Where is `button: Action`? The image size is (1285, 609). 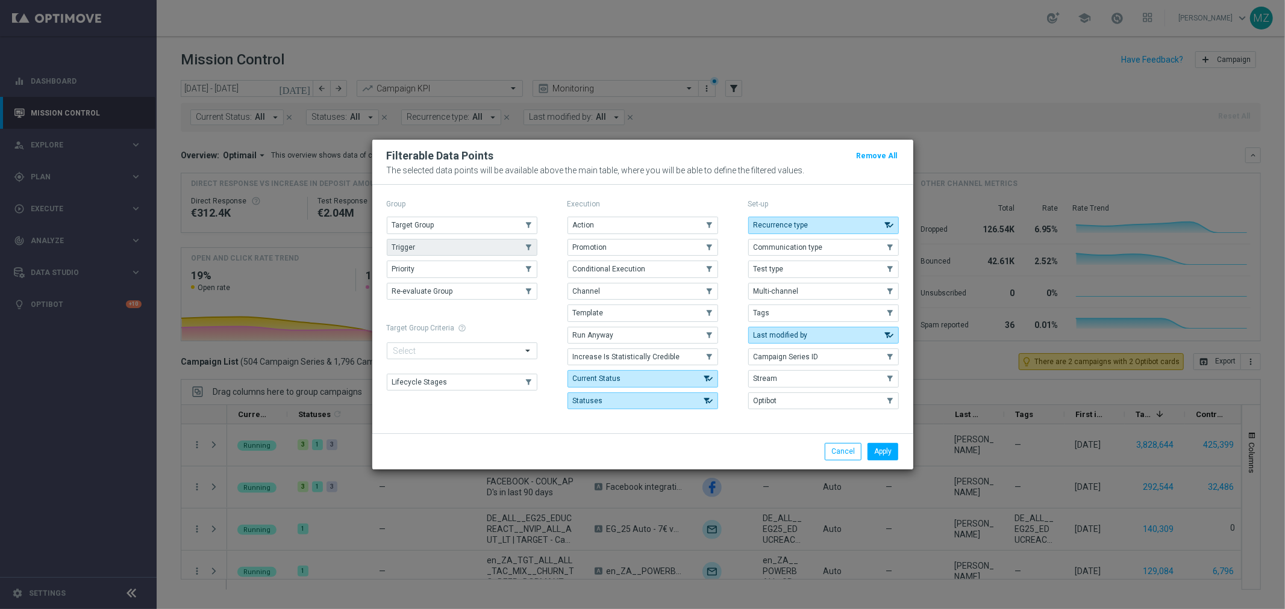 button: Action is located at coordinates (643, 225).